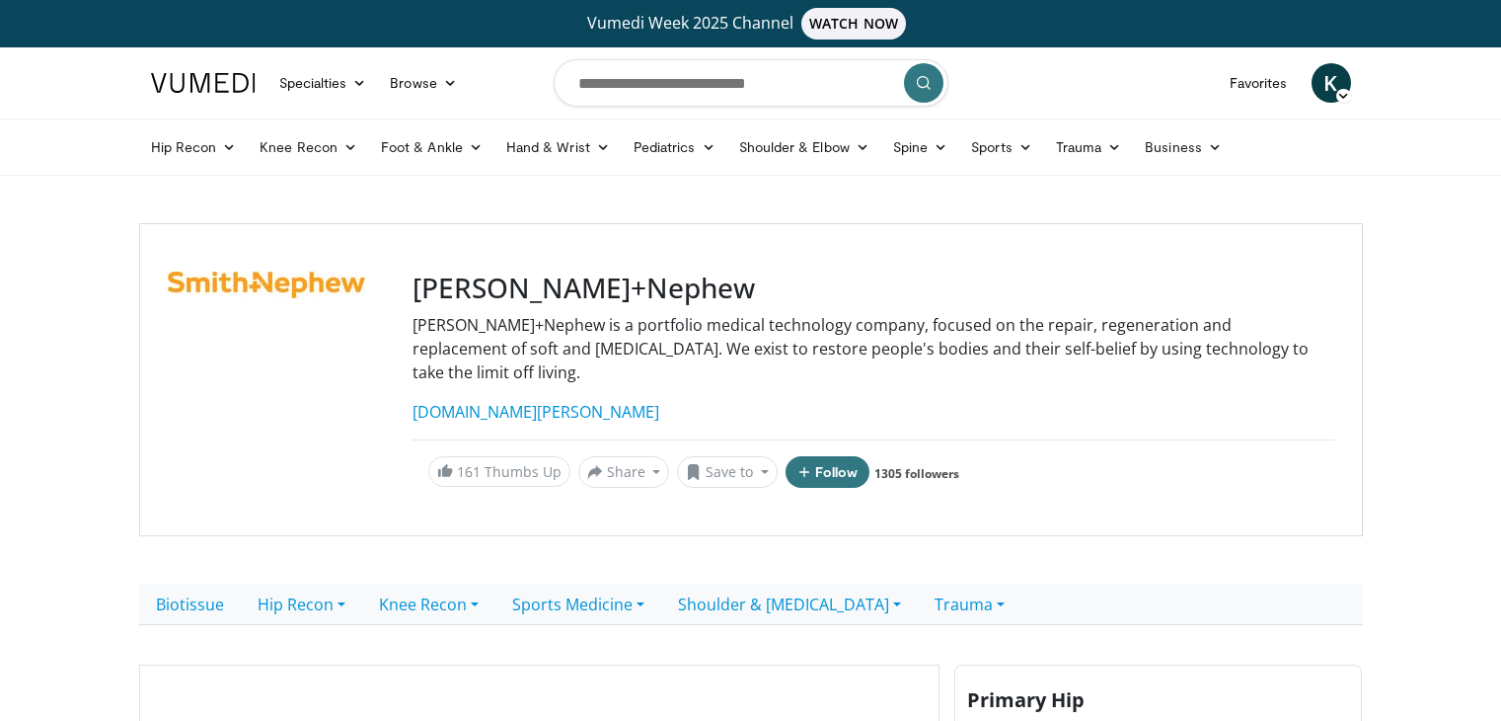 The width and height of the screenshot is (1501, 721). I want to click on a: Favorites, so click(1258, 83).